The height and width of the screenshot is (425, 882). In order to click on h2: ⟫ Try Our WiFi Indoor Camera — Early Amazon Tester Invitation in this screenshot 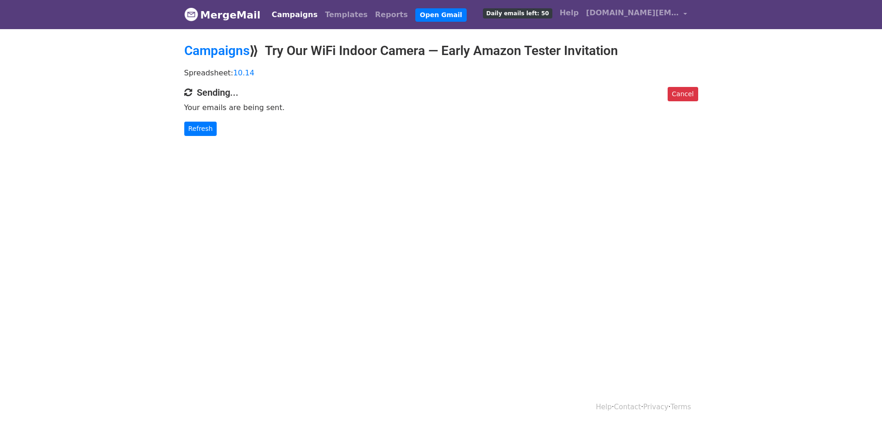, I will do `click(441, 51)`.